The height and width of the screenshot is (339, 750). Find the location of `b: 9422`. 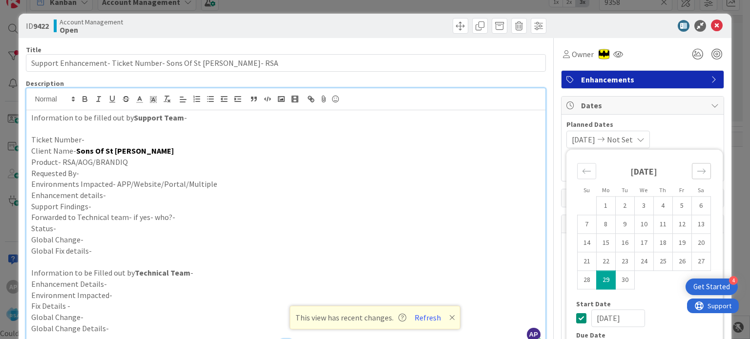

b: 9422 is located at coordinates (41, 26).